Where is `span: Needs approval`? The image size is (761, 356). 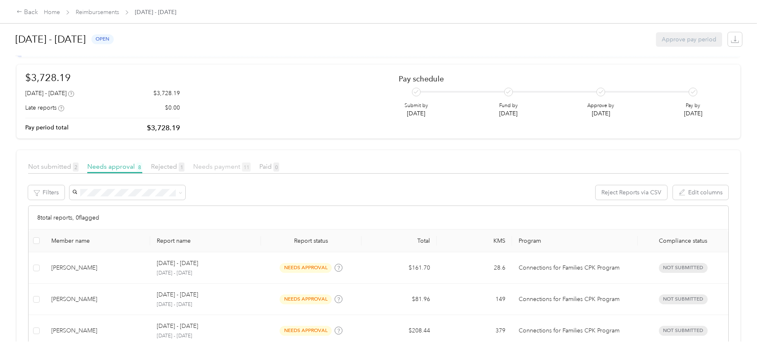
span: Needs approval is located at coordinates (115, 166).